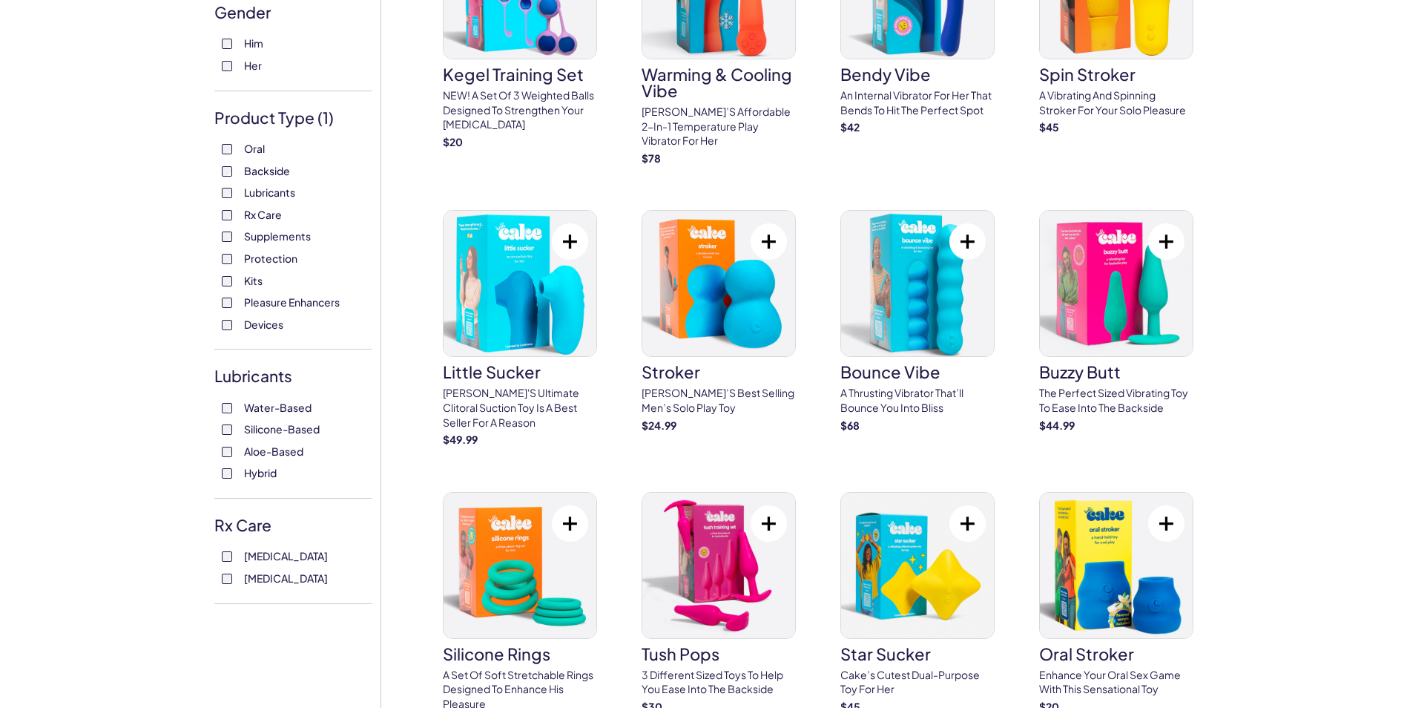 Image resolution: width=1407 pixels, height=708 pixels. What do you see at coordinates (1116, 283) in the screenshot?
I see `img: buzzy butt` at bounding box center [1116, 283].